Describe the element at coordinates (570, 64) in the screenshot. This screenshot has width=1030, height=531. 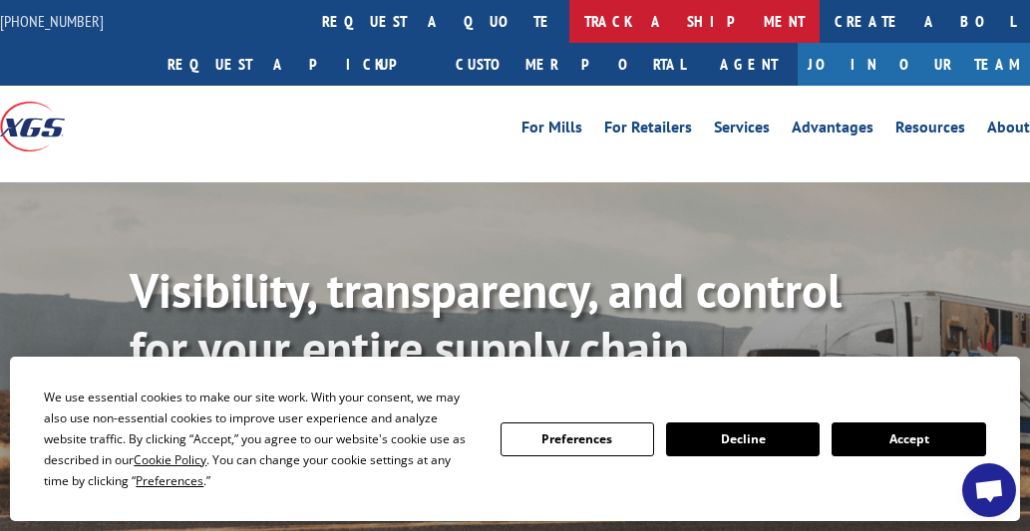
I see `a: Customer Portal` at that location.